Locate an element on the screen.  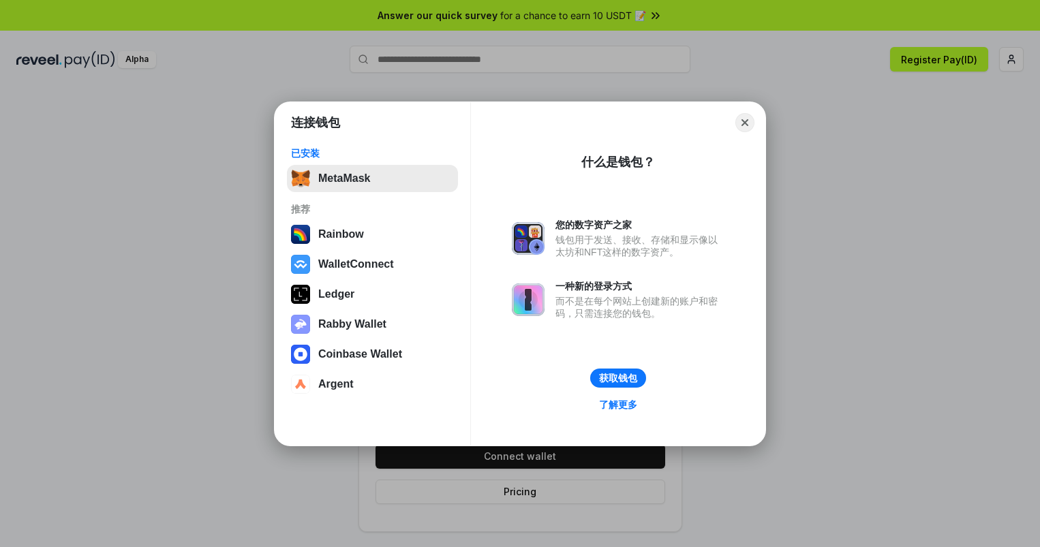
img: svg+xml,%3Csvg%20width%3D%22120%22%20height%3D%22120%22%20viewBox%3D%220%200%20120%20120%22%20fil... is located at coordinates (300, 234).